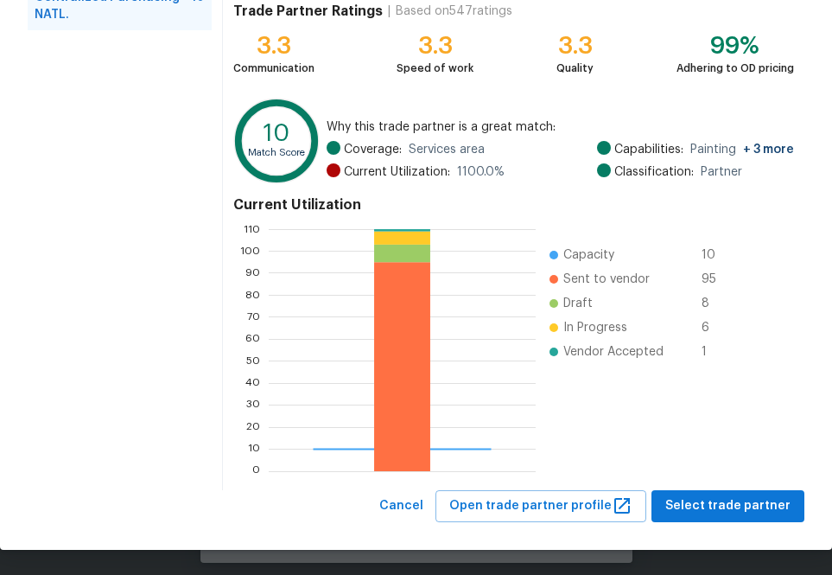  I want to click on span: Coverage:, so click(372, 149).